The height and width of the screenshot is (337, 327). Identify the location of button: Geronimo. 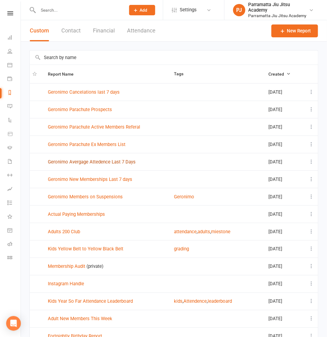
(184, 197).